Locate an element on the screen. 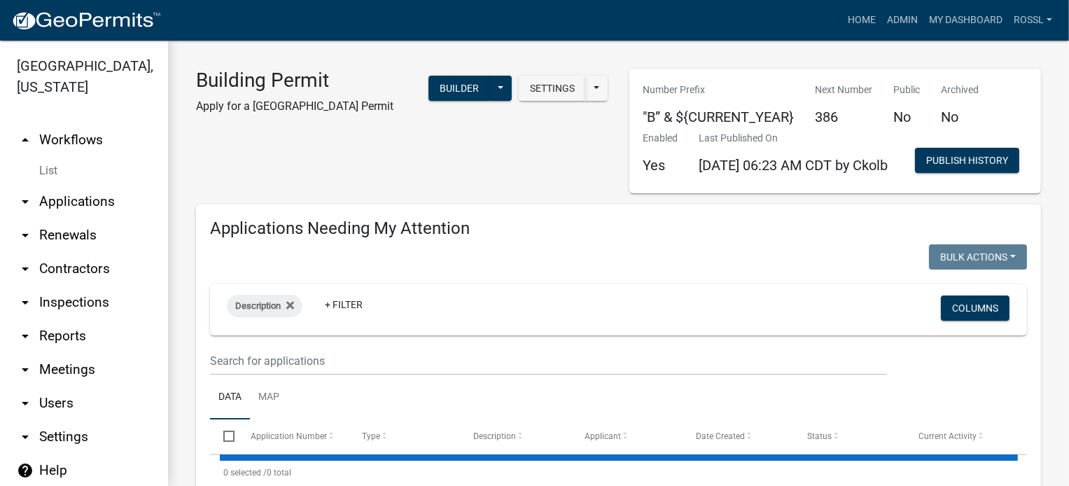 This screenshot has width=1069, height=486. p: Archived is located at coordinates (961, 90).